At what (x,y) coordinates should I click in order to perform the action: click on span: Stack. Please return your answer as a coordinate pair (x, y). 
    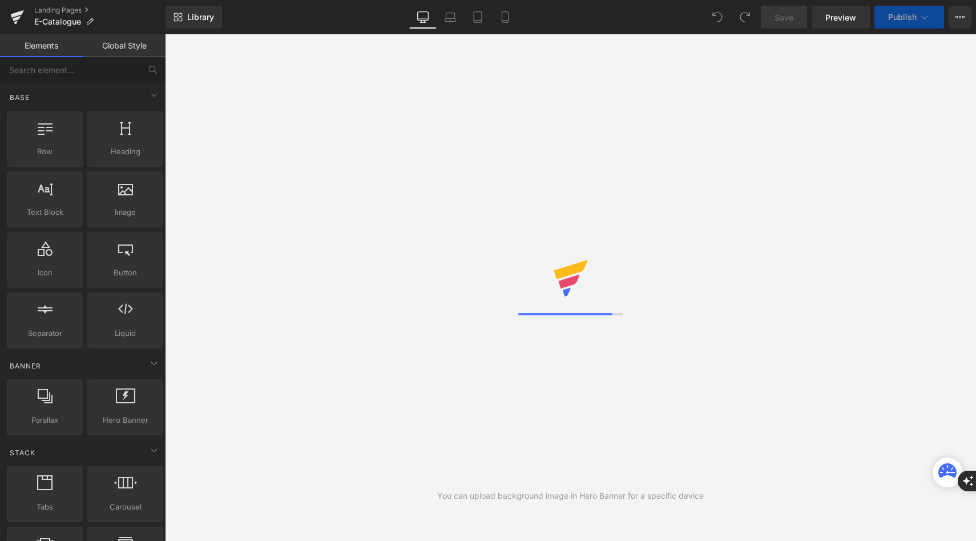
    Looking at the image, I should click on (22, 452).